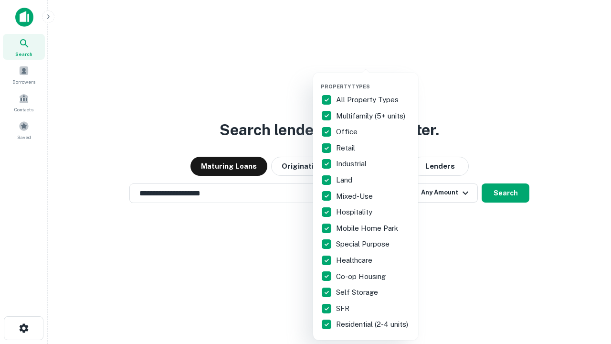 The image size is (611, 344). What do you see at coordinates (373, 324) in the screenshot?
I see `p: Residential (2-4 units)` at bounding box center [373, 324].